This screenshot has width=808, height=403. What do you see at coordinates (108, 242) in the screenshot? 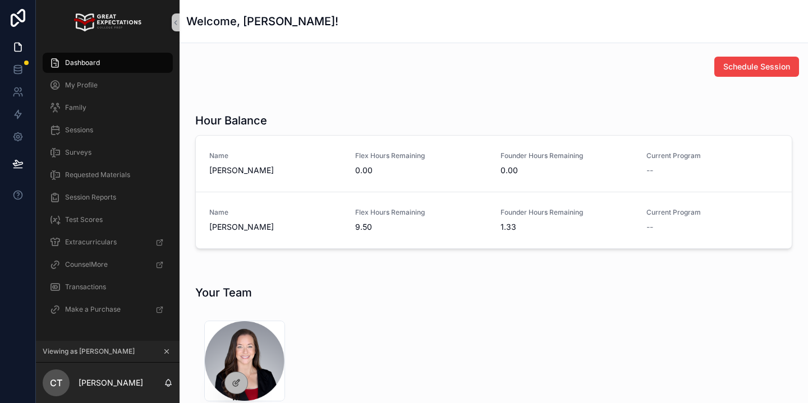
I see `a: Extracurriculars` at bounding box center [108, 242].